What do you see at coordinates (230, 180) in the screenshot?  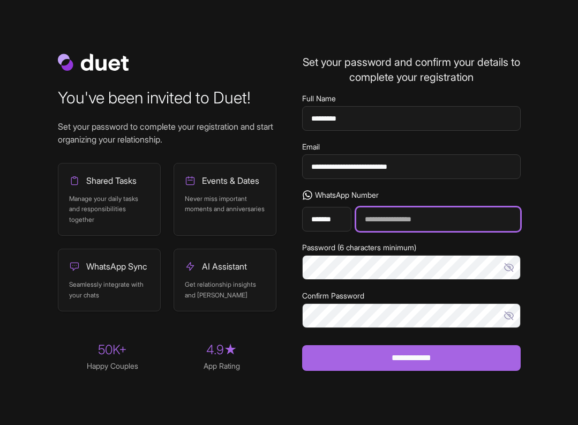 I see `span: Events & Dates` at bounding box center [230, 180].